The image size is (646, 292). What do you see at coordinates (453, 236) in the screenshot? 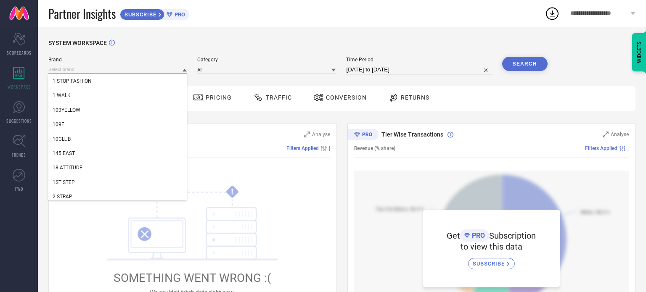
I see `span: Get` at bounding box center [453, 236].